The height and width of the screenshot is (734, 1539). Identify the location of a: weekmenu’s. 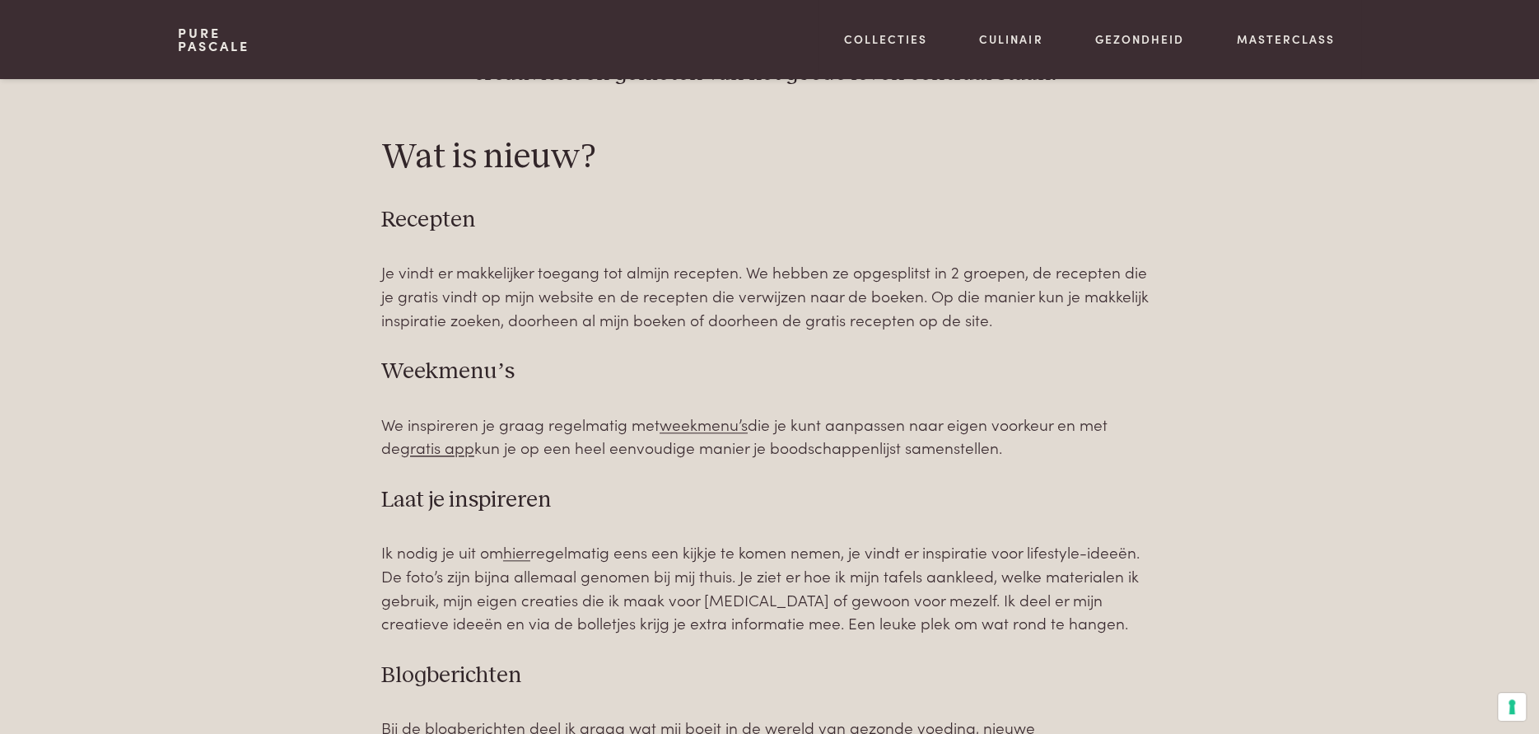
(703, 423).